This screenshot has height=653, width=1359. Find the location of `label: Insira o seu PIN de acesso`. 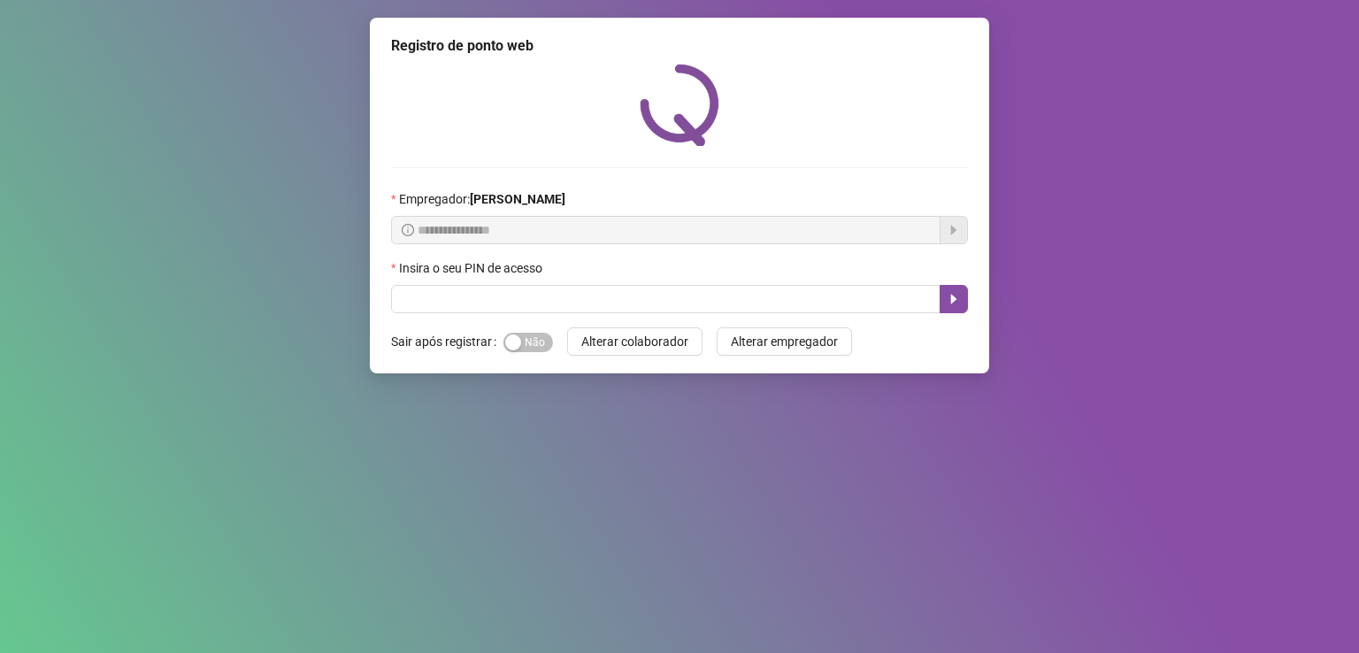

label: Insira o seu PIN de acesso is located at coordinates (473, 268).